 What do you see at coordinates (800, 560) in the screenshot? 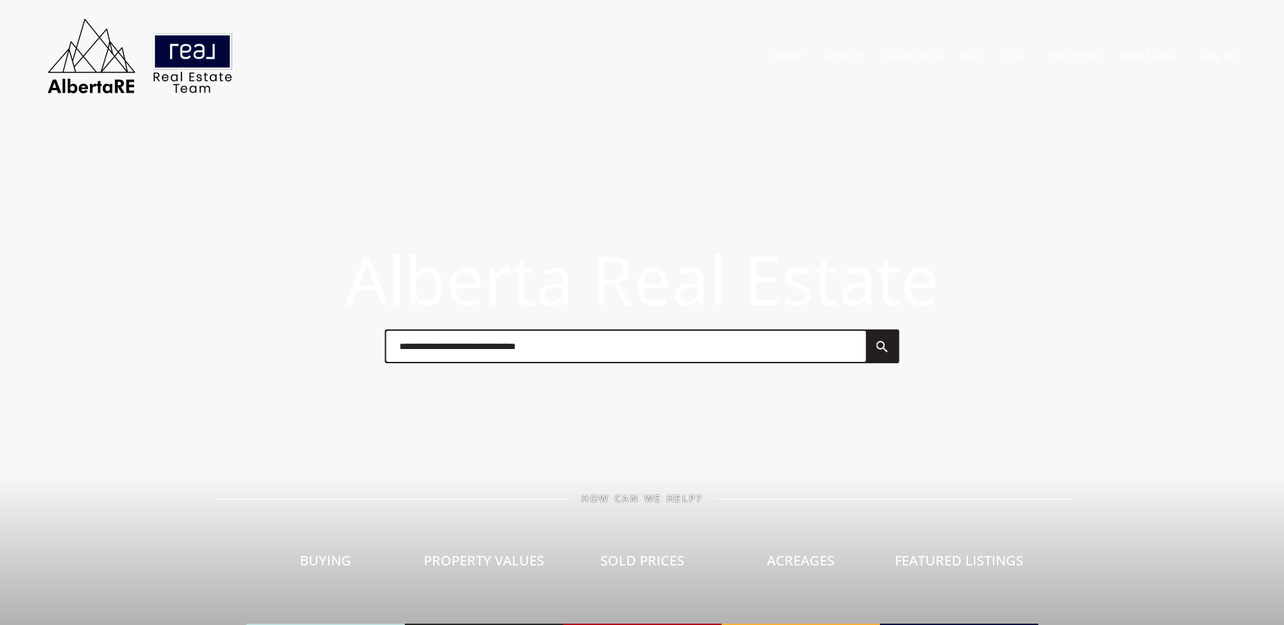
I see `span: Acreages` at bounding box center [800, 560].